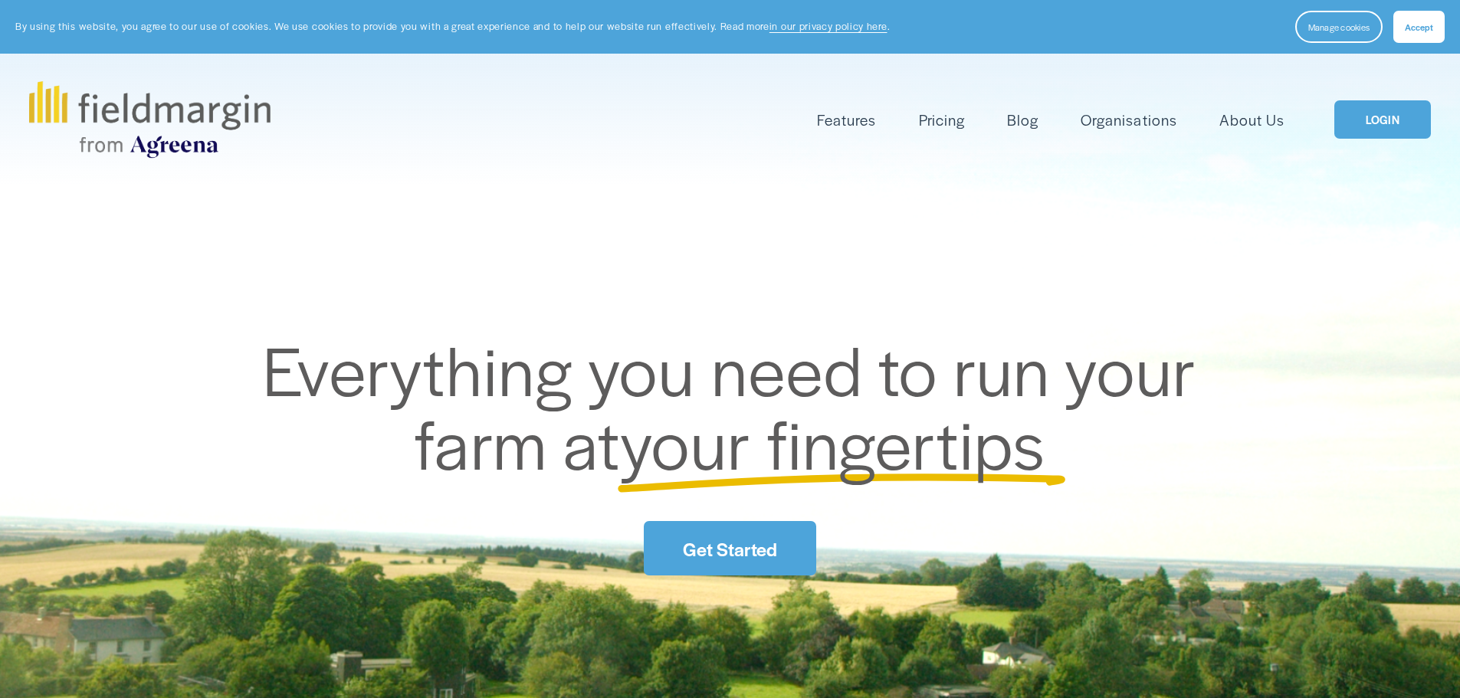 The width and height of the screenshot is (1460, 698). I want to click on a: LOGIN, so click(1383, 120).